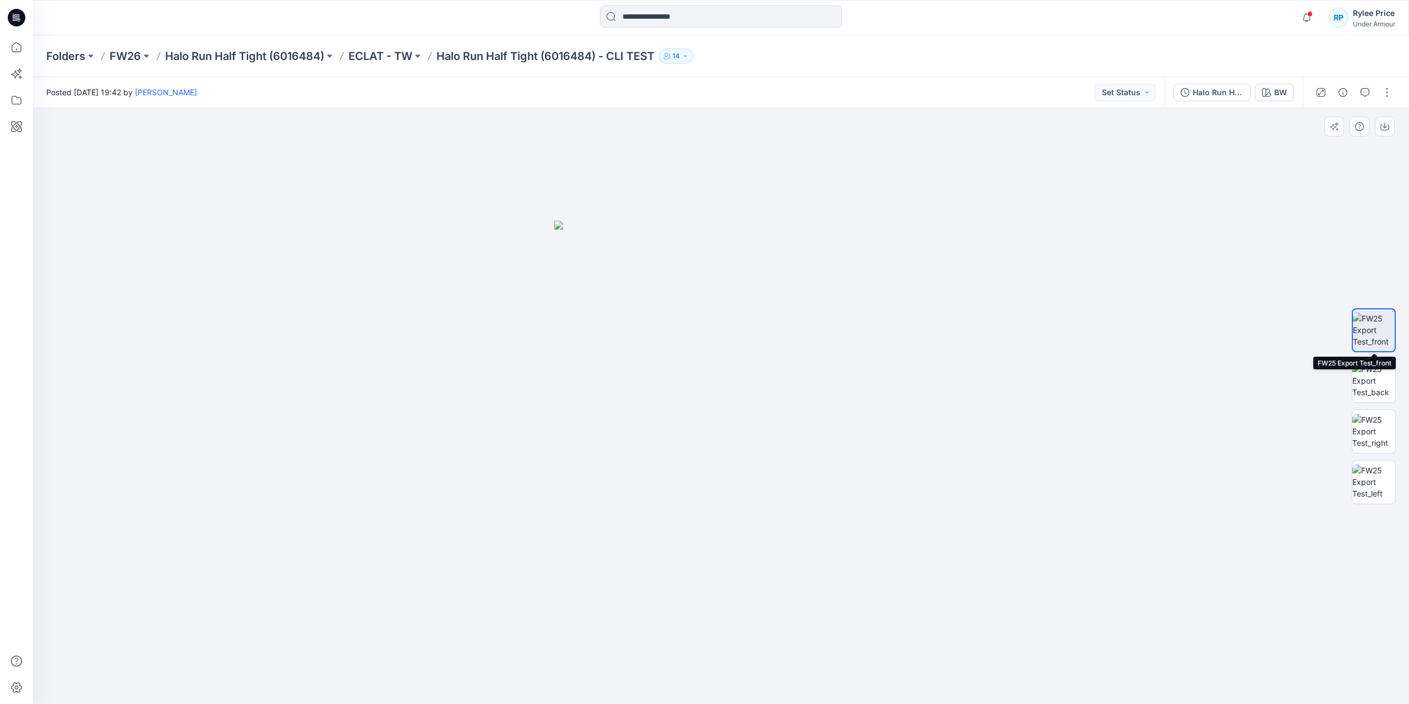 This screenshot has height=704, width=1409. What do you see at coordinates (1374, 380) in the screenshot?
I see `img: FW25 Export Test_back` at bounding box center [1374, 380].